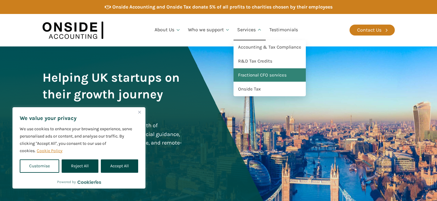 This screenshot has height=201, width=437. Describe the element at coordinates (79, 118) in the screenshot. I see `p: We value your privacy` at that location.